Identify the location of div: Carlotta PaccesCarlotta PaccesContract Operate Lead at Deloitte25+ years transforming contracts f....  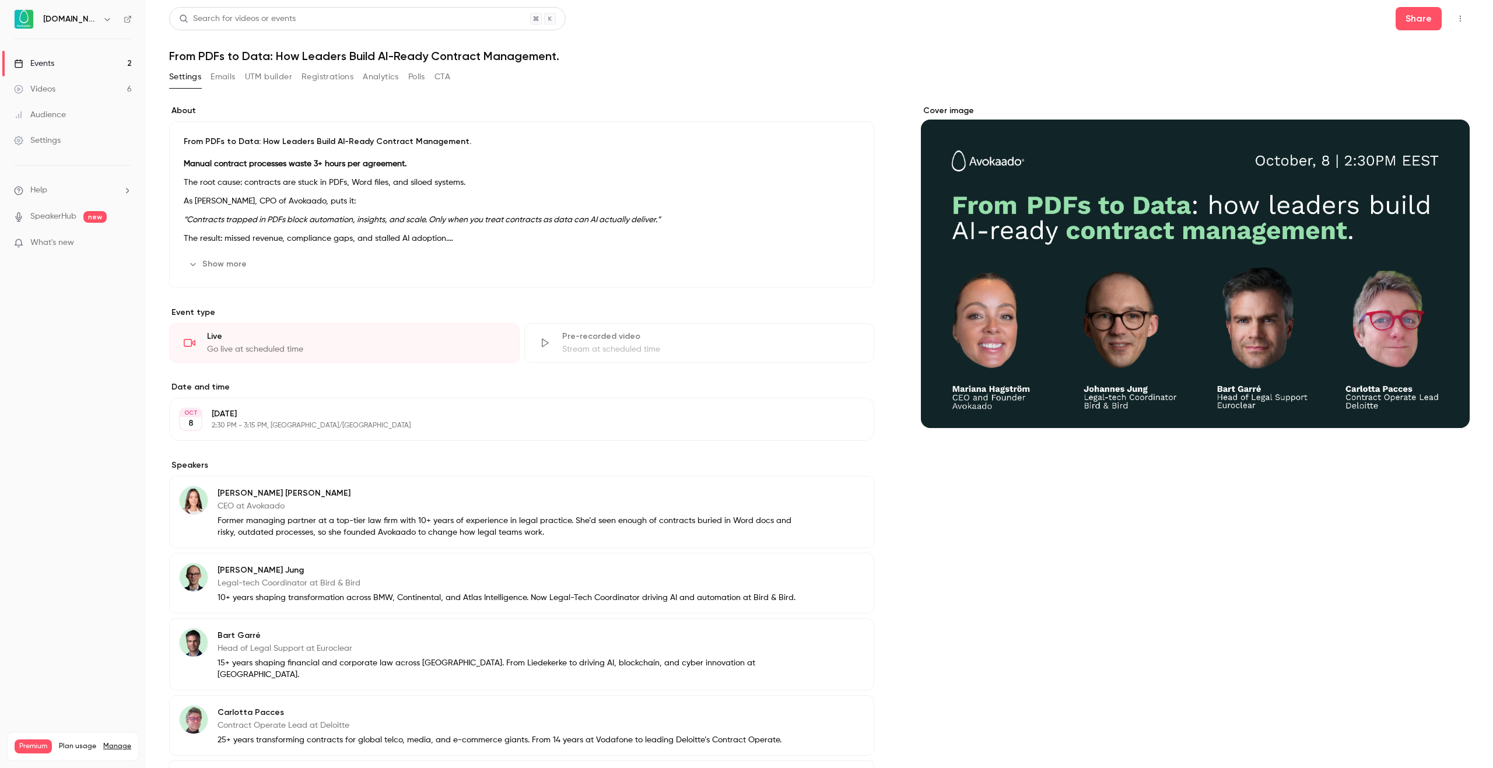
(521, 725).